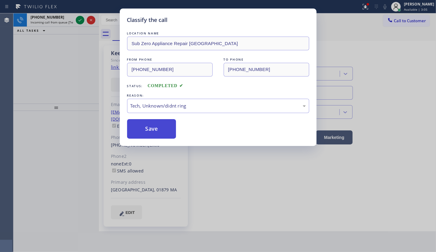  Describe the element at coordinates (135, 86) in the screenshot. I see `span: Status:` at that location.